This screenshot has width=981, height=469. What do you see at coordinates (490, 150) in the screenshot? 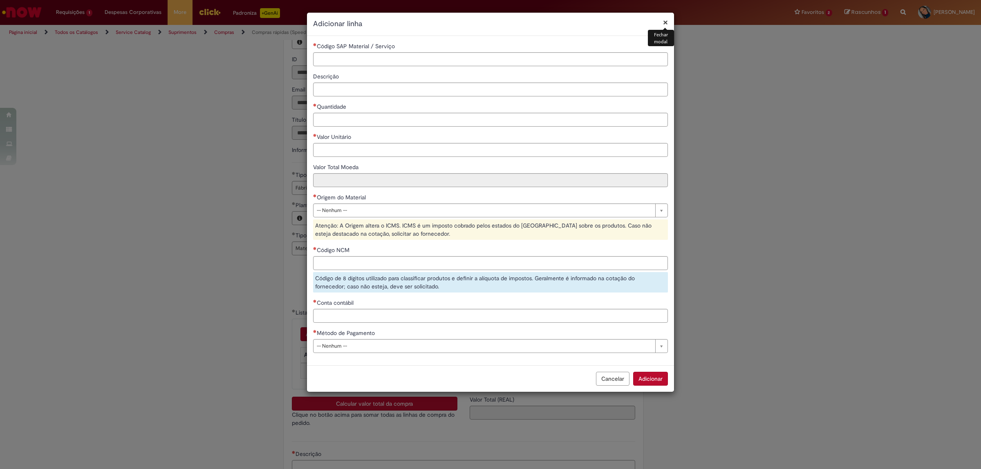
I see `input: Valor Unitário` at bounding box center [490, 150].